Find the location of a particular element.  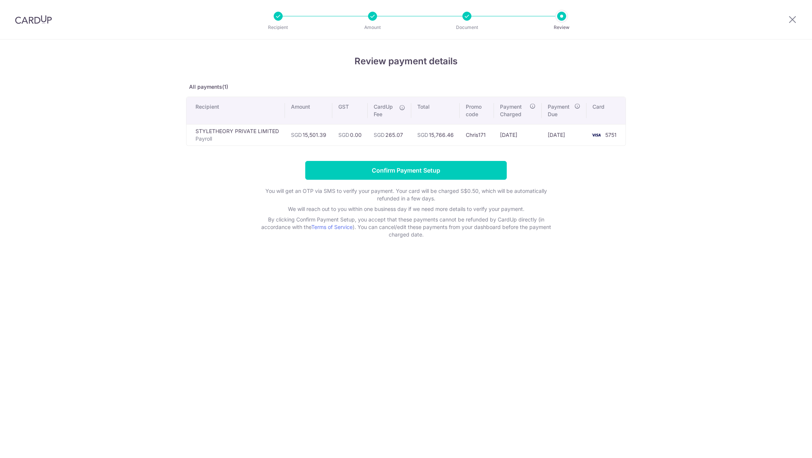

td: 15,766.46 is located at coordinates (435, 135).